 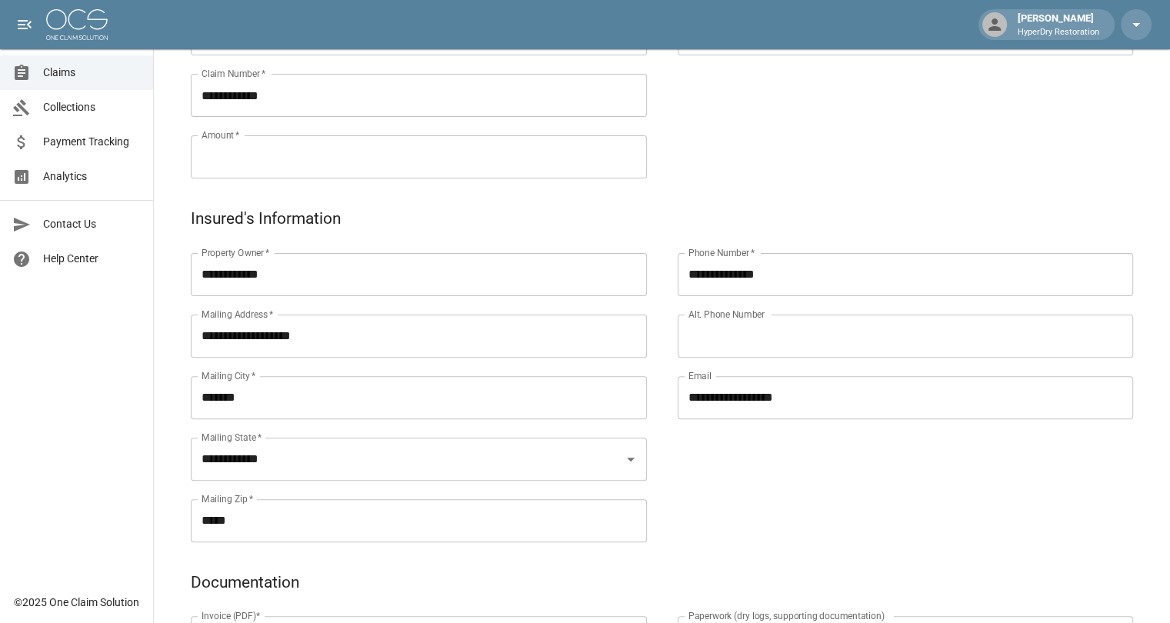 What do you see at coordinates (231, 615) in the screenshot?
I see `label: Invoice (PDF)*` at bounding box center [231, 615].